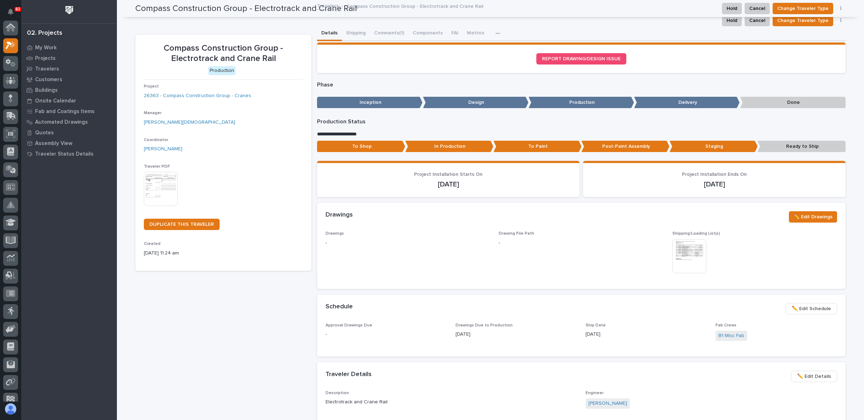 The image size is (864, 420). What do you see at coordinates (726, 325) in the screenshot?
I see `span: Fab Crews` at bounding box center [726, 325].